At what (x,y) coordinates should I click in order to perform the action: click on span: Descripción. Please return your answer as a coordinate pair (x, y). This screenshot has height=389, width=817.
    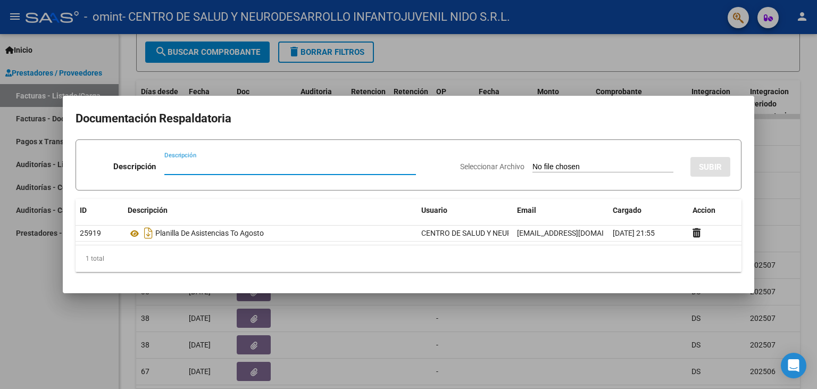
    Looking at the image, I should click on (147, 210).